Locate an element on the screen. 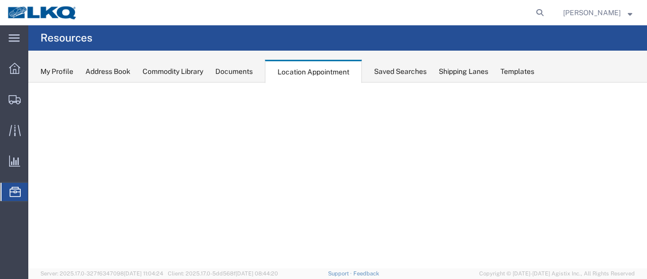 Image resolution: width=647 pixels, height=279 pixels. span: Marc Metzger is located at coordinates (592, 13).